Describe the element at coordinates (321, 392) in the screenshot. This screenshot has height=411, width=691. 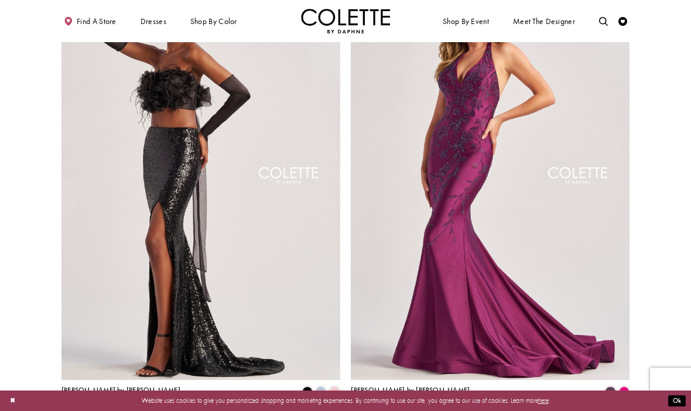
I see `i: Ice Blue` at that location.